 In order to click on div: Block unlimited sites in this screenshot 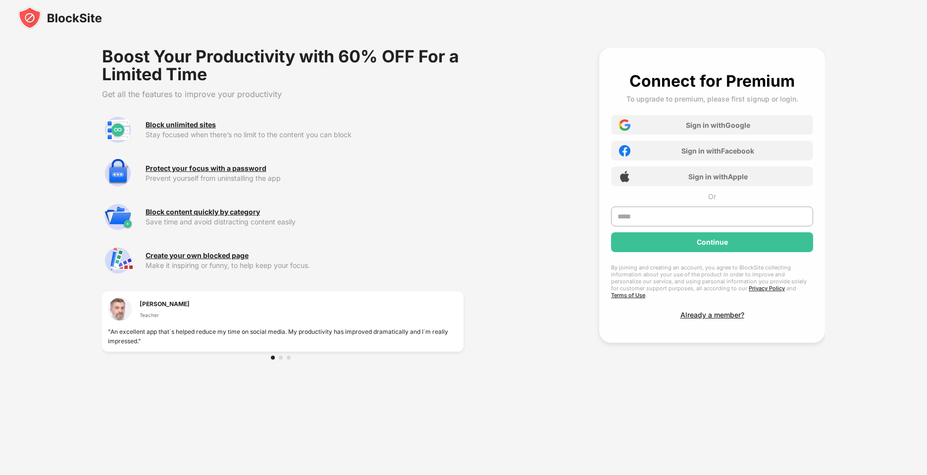, I will do `click(181, 125)`.